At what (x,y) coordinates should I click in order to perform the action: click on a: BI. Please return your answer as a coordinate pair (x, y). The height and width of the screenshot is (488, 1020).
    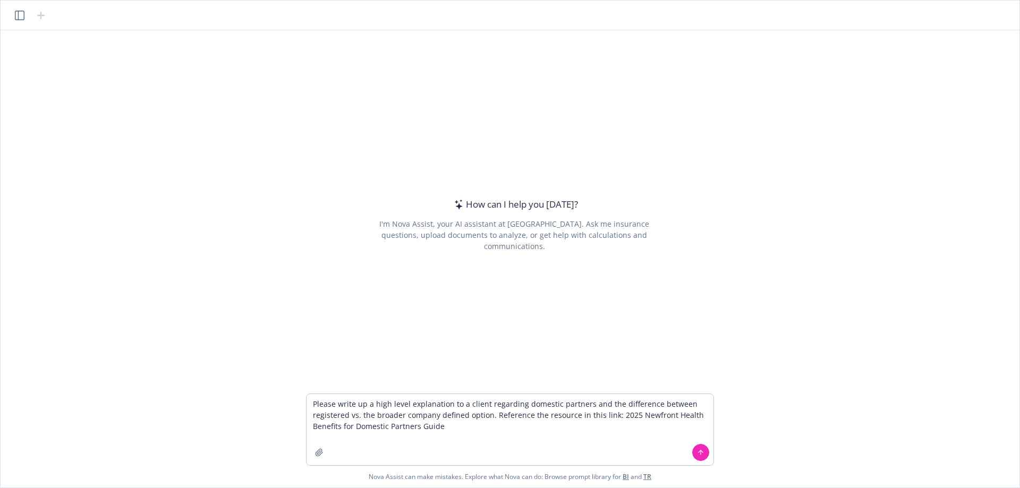
    Looking at the image, I should click on (626, 476).